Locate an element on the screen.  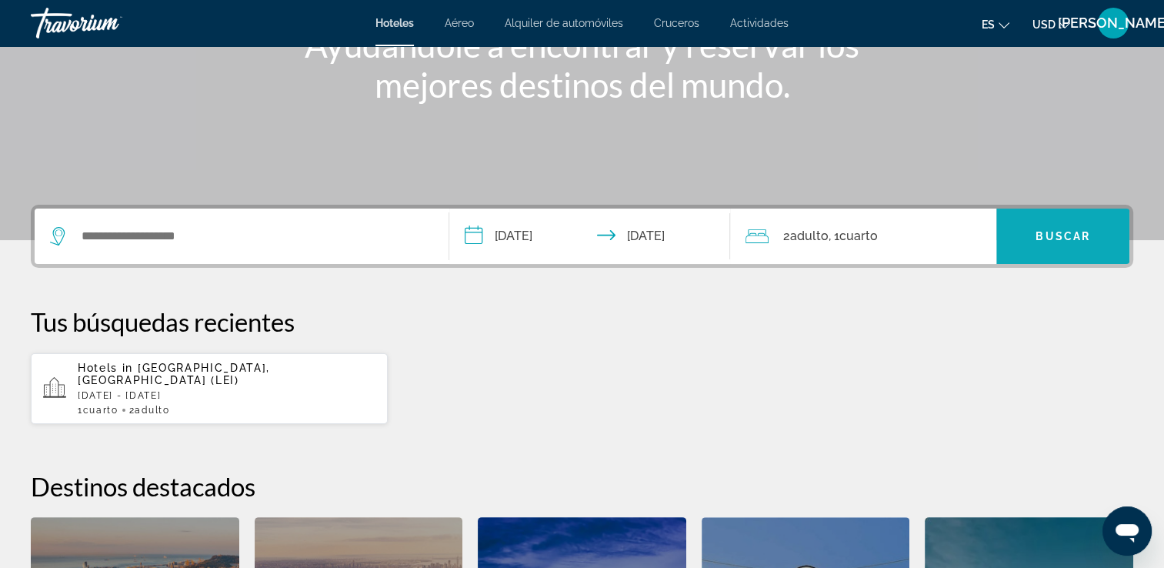
button: Check-in date: Sep 6, 2025 Check-out date: Sep 7, 2025 is located at coordinates (590, 236).